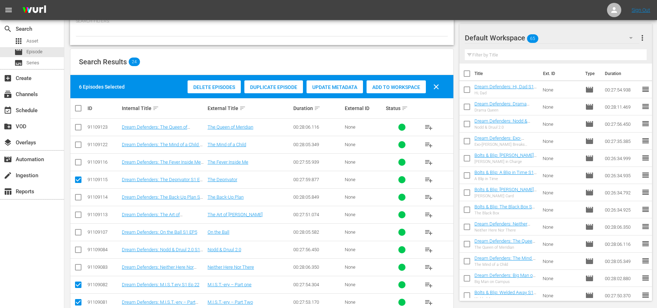 The height and width of the screenshot is (308, 657). What do you see at coordinates (274, 87) in the screenshot?
I see `span: Duplicate Episode` at bounding box center [274, 87].